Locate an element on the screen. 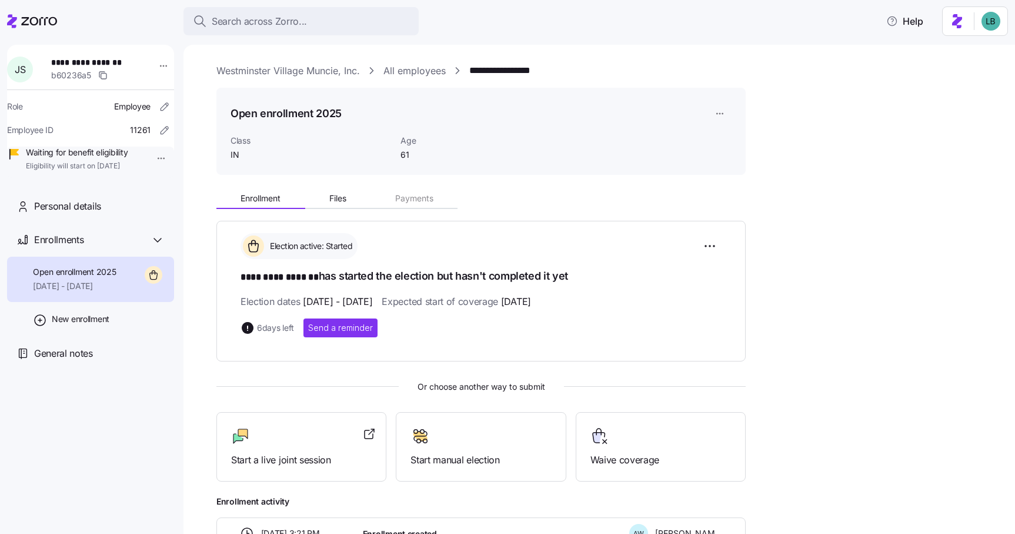 The width and height of the screenshot is (1015, 534). span: Age is located at coordinates (459, 141).